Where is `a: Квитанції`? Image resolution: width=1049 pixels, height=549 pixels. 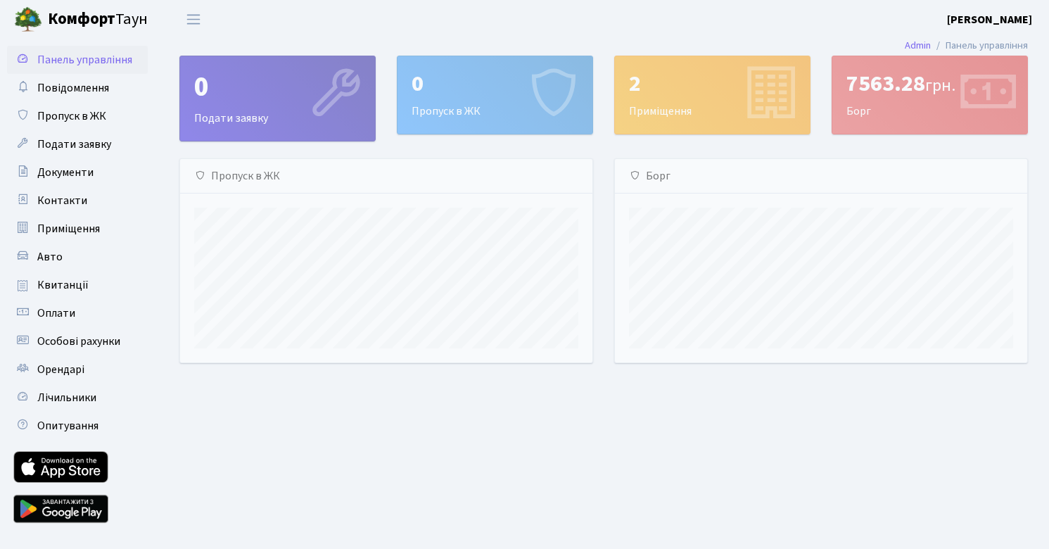 a: Квитанції is located at coordinates (77, 285).